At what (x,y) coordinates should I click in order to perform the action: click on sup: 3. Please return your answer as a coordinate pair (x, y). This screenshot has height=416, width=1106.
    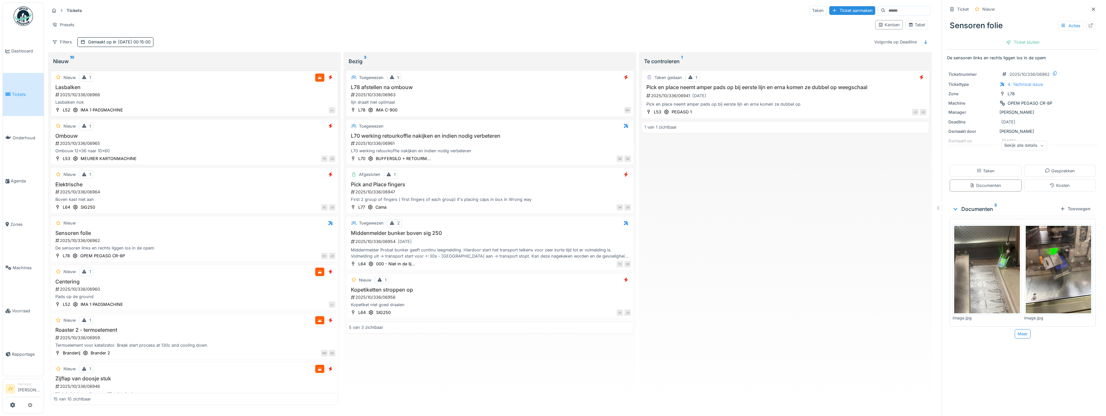
    Looking at the image, I should click on (365, 61).